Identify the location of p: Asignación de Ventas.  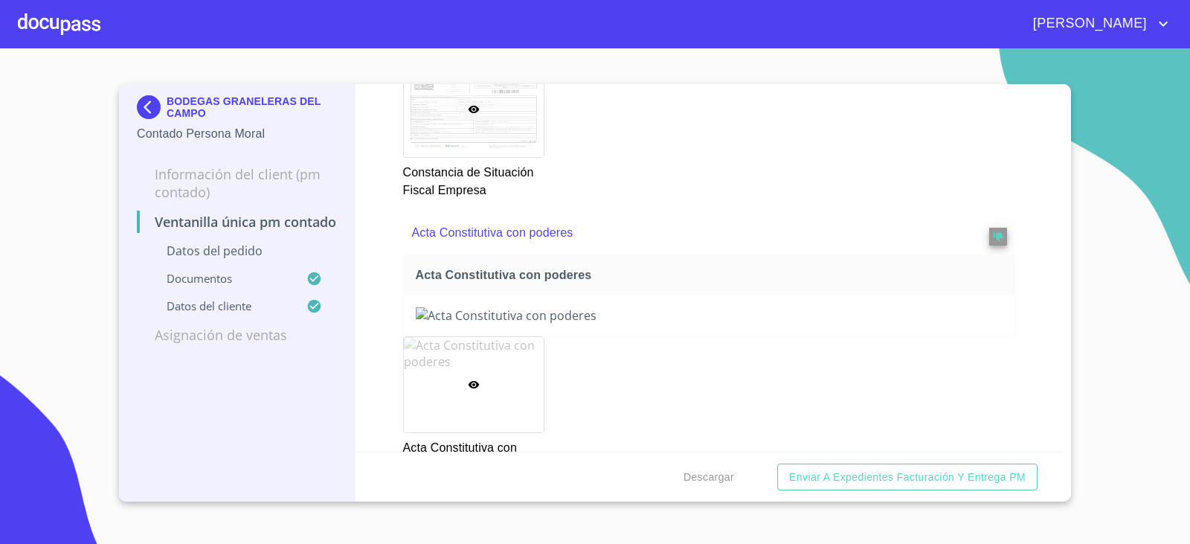
(236, 335).